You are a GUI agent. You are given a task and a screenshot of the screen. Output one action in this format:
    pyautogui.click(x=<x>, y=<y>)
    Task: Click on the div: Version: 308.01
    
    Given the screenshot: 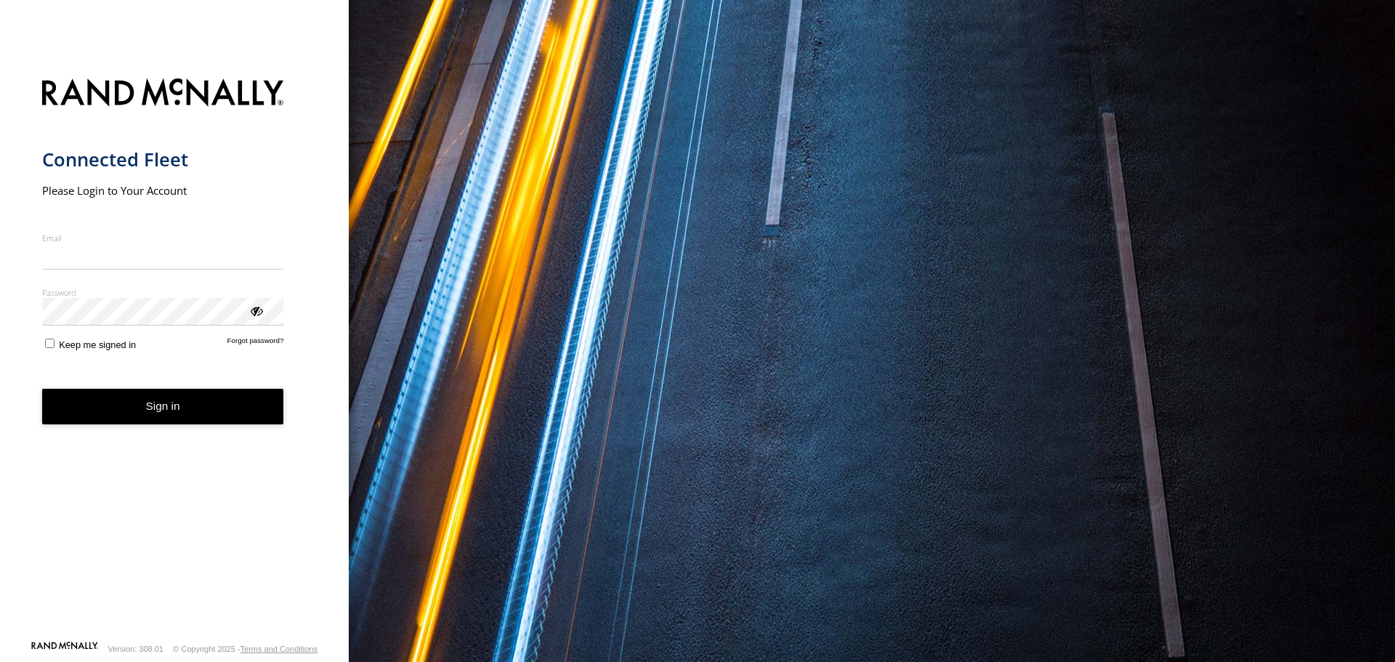 What is the action you would take?
    pyautogui.click(x=136, y=649)
    